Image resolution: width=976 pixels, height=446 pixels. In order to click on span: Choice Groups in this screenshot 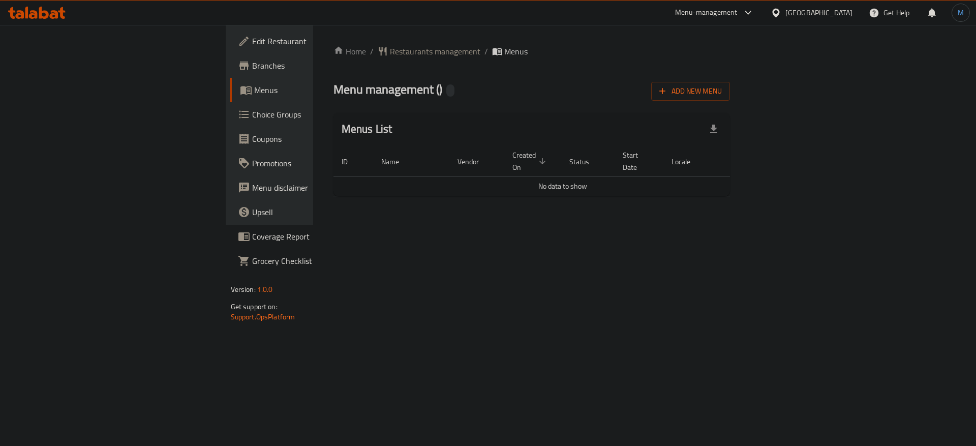, I will do `click(316, 114)`.